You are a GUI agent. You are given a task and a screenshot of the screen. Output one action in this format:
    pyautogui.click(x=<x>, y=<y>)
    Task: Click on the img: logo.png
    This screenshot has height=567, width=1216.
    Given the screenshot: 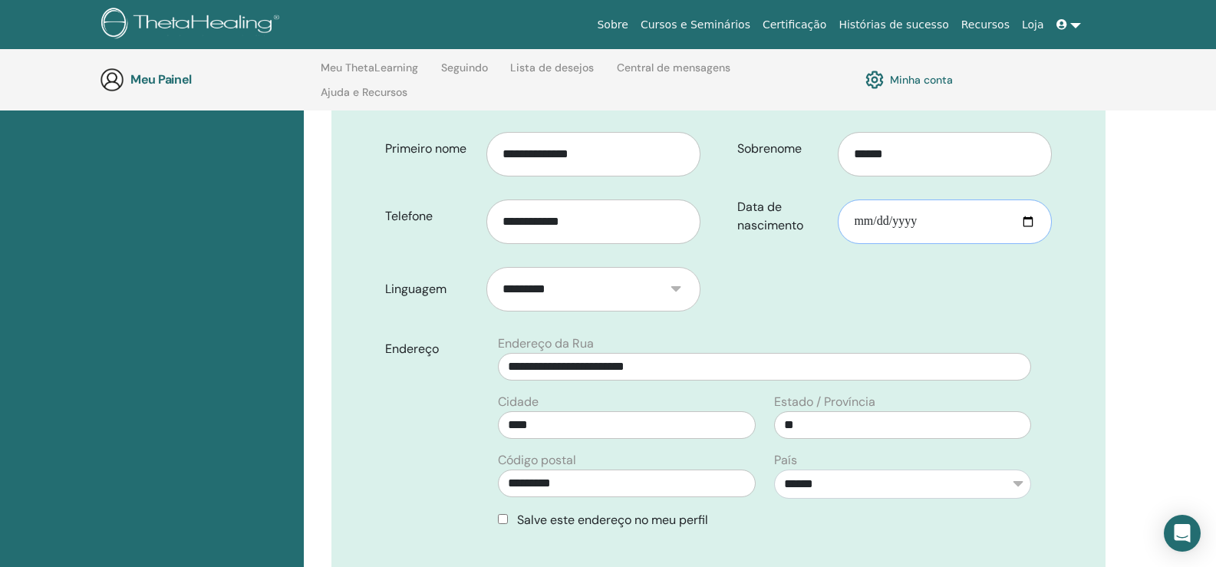 What is the action you would take?
    pyautogui.click(x=193, y=25)
    